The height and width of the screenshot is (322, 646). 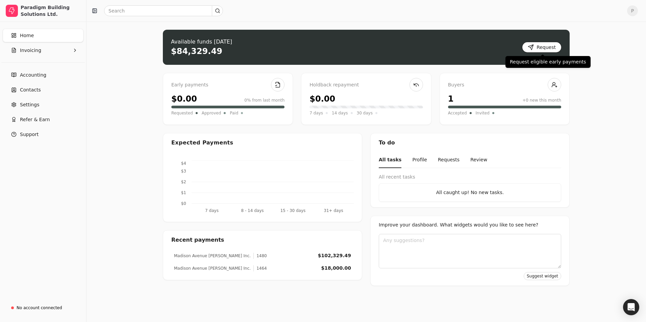 I want to click on input: Search, so click(x=163, y=11).